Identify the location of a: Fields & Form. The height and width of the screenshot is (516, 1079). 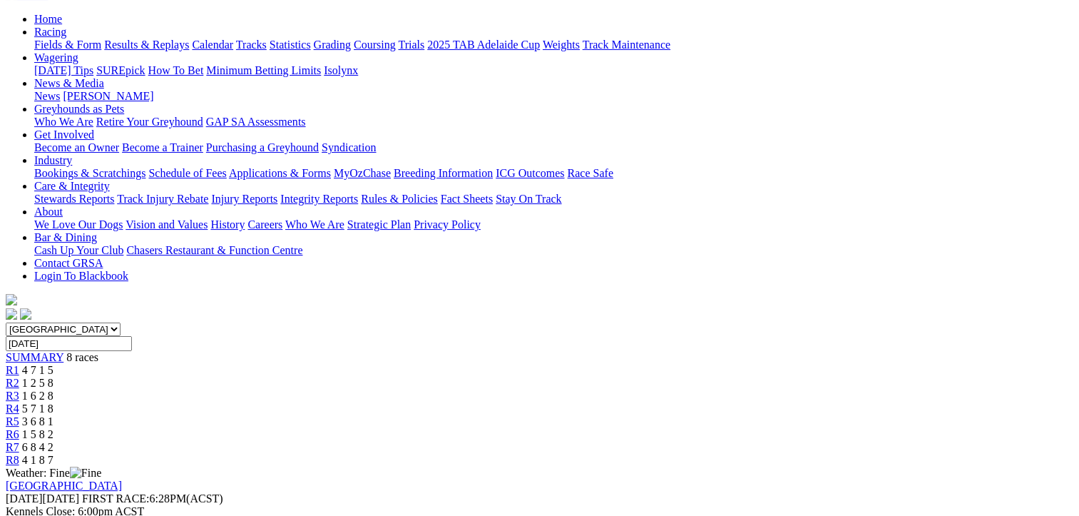
(68, 44).